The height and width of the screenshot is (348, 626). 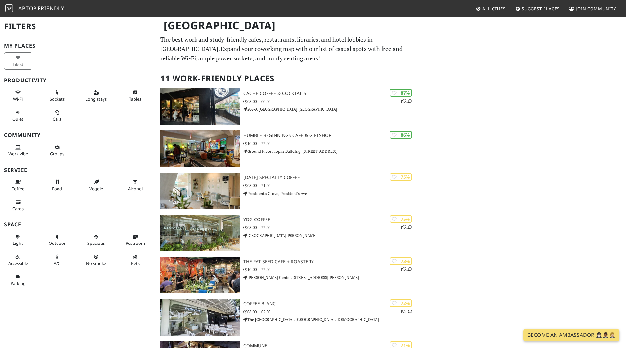 What do you see at coordinates (541, 9) in the screenshot?
I see `span: Suggest Places` at bounding box center [541, 9].